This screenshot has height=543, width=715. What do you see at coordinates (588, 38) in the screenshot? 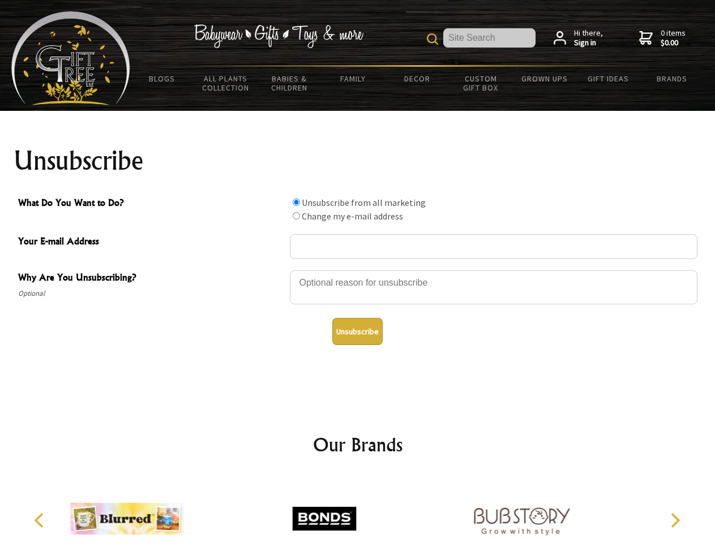
I see `span: Hi there,` at bounding box center [588, 38].